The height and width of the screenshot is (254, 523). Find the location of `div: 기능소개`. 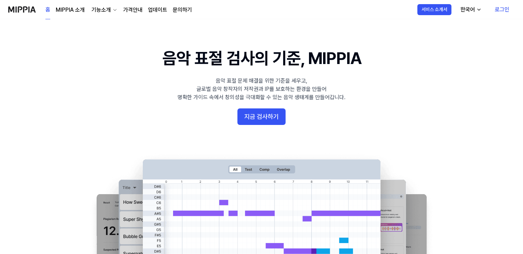

div: 기능소개 is located at coordinates (101, 10).